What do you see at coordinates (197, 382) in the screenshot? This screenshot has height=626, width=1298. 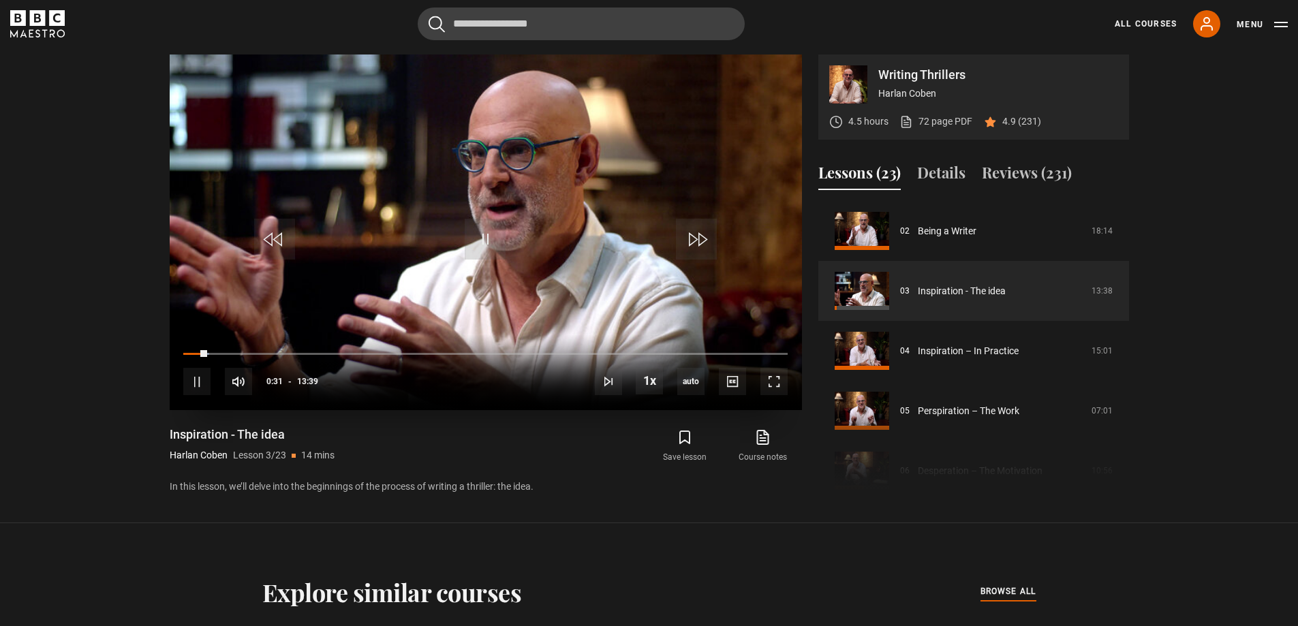 I see `button: Pause` at bounding box center [197, 382].